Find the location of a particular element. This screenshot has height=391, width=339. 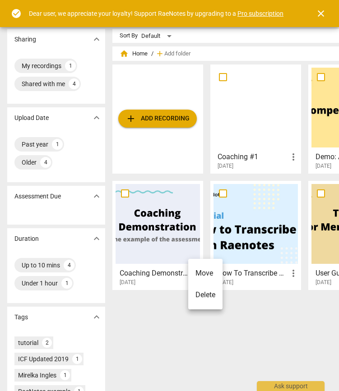

a: Pro subscription is located at coordinates (261, 14).